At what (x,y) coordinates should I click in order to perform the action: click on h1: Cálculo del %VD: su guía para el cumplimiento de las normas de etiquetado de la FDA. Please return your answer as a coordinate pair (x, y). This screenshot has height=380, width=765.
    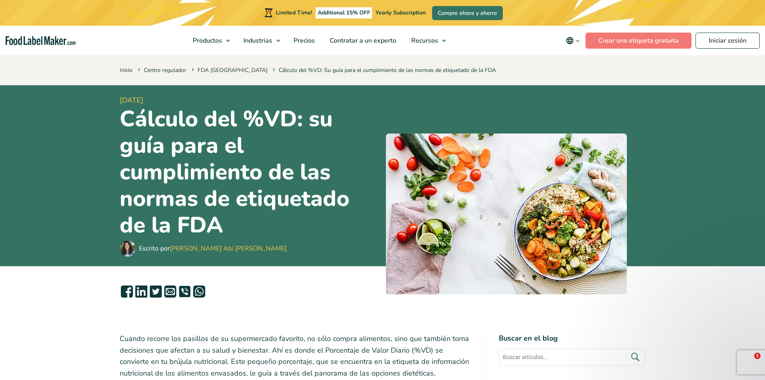
    Looking at the image, I should click on (249, 172).